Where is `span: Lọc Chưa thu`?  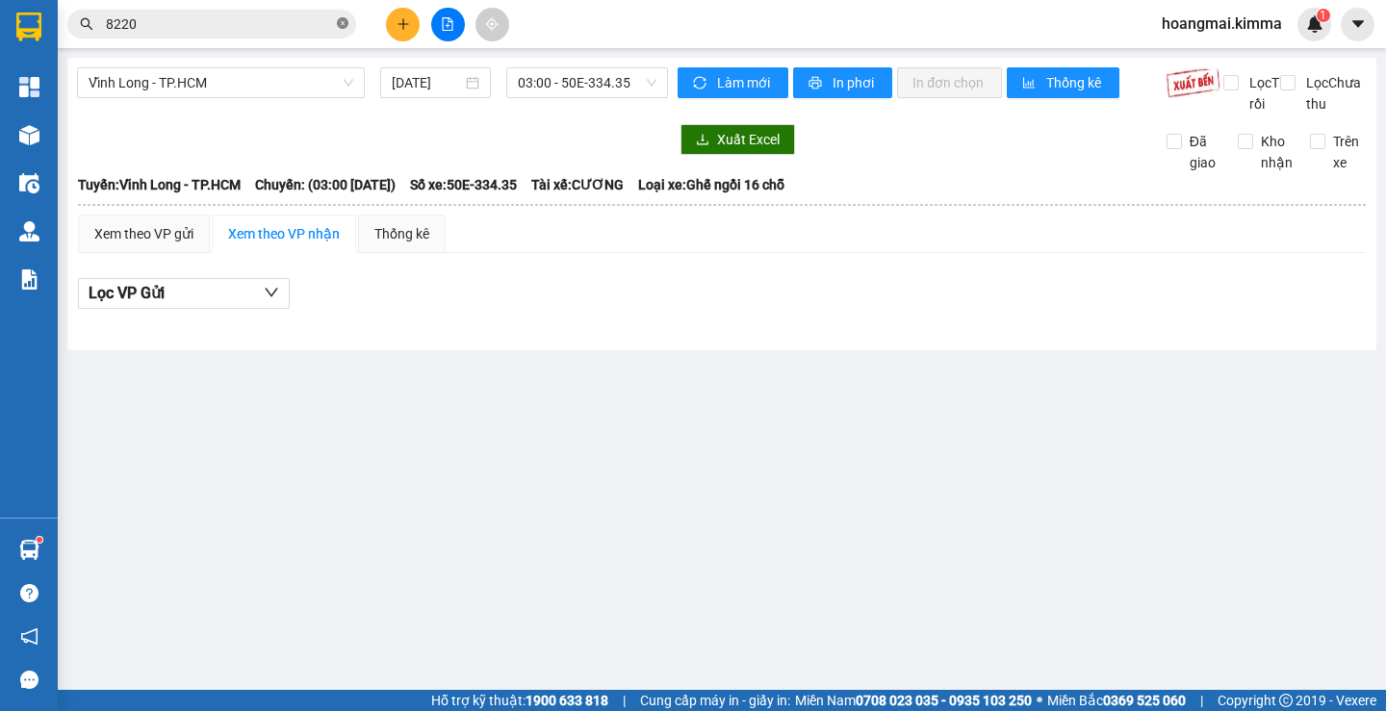
span: Lọc Chưa thu is located at coordinates (1332, 93).